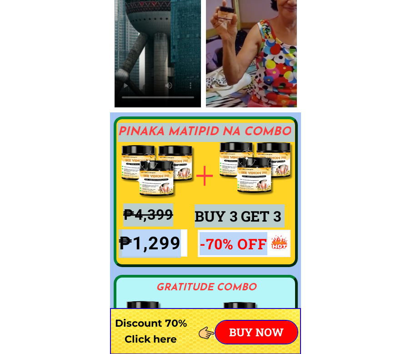  Describe the element at coordinates (256, 332) in the screenshot. I see `p: BUY NOW` at that location.